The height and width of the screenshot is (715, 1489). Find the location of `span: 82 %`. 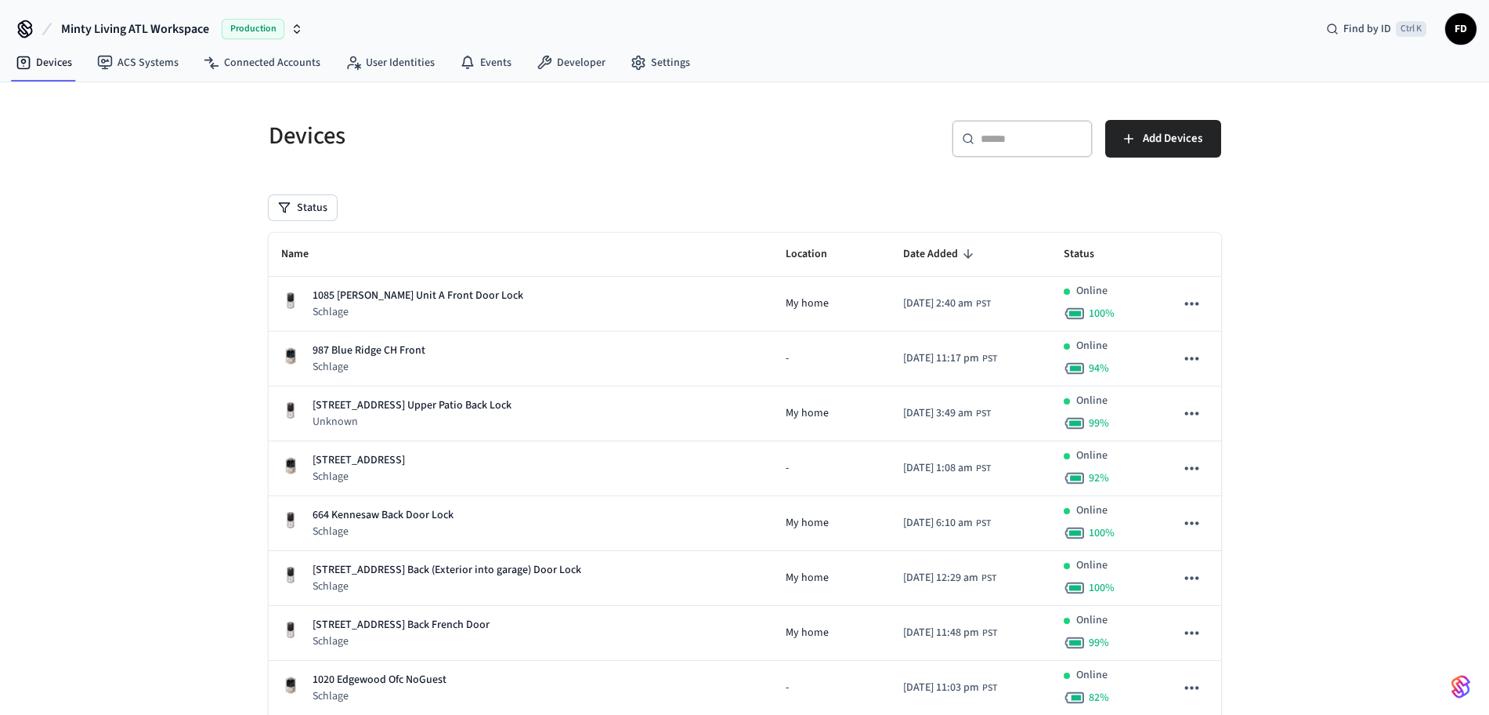

span: 82 % is located at coordinates (1099, 697).